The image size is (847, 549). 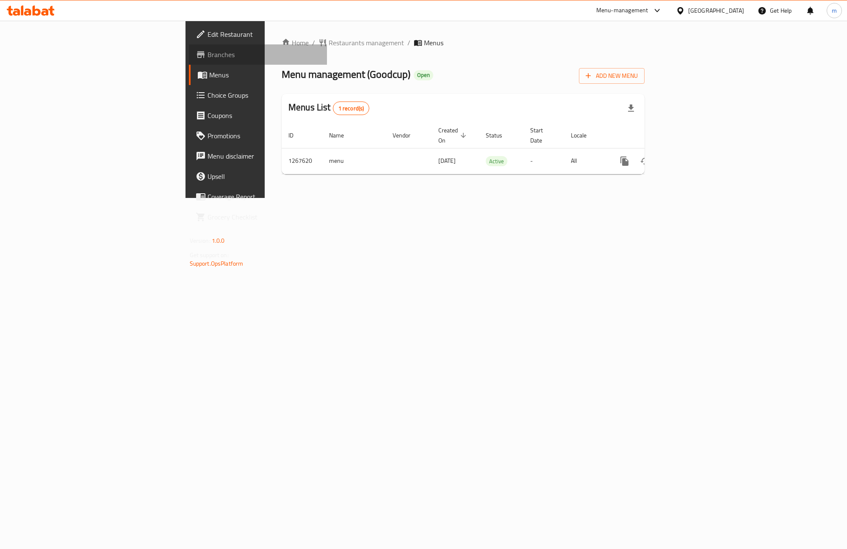 What do you see at coordinates (200, 241) in the screenshot?
I see `span: Version:` at bounding box center [200, 241].